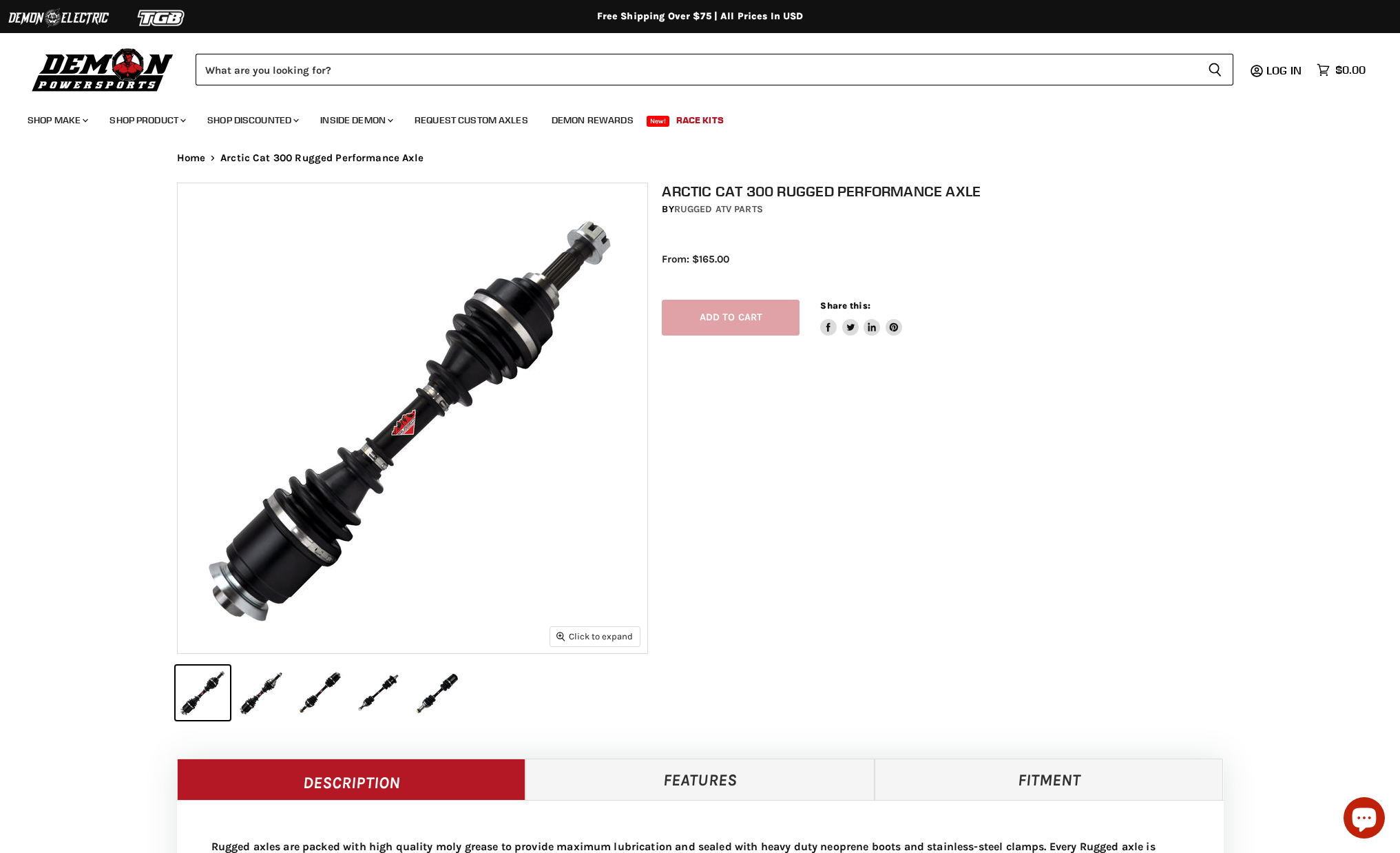 The width and height of the screenshot is (1400, 853). Describe the element at coordinates (1215, 70) in the screenshot. I see `button: Search` at that location.